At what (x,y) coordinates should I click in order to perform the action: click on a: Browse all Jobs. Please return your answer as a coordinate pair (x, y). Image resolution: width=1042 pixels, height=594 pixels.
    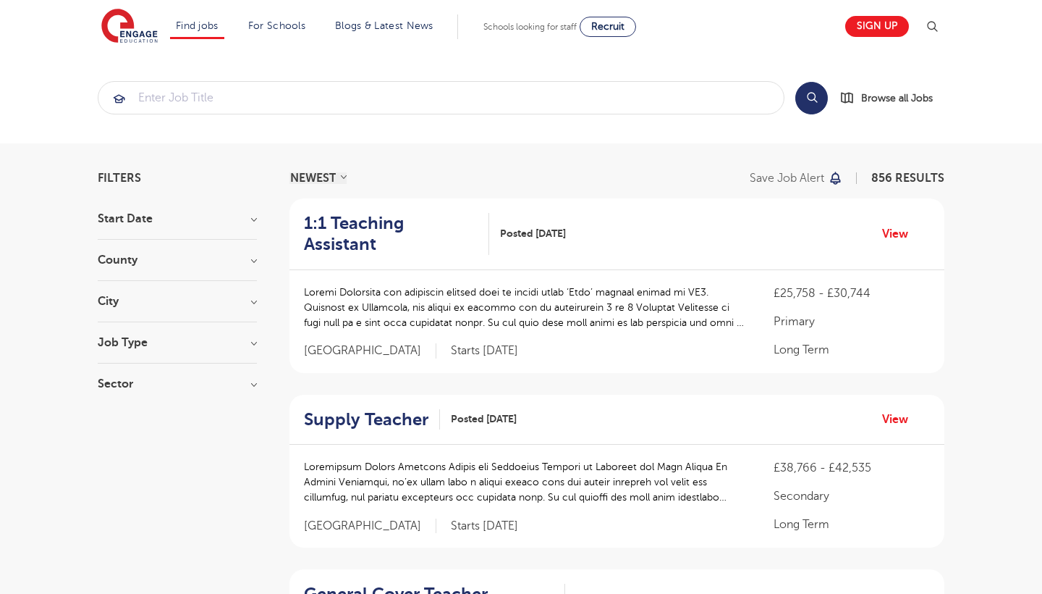
    Looking at the image, I should click on (892, 98).